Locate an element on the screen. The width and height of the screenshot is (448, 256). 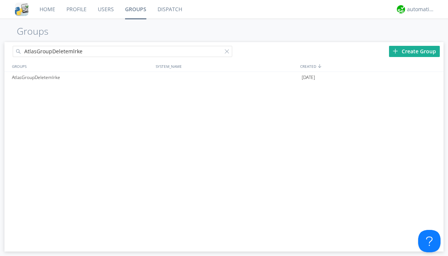
img: plus.svg is located at coordinates (395, 51).